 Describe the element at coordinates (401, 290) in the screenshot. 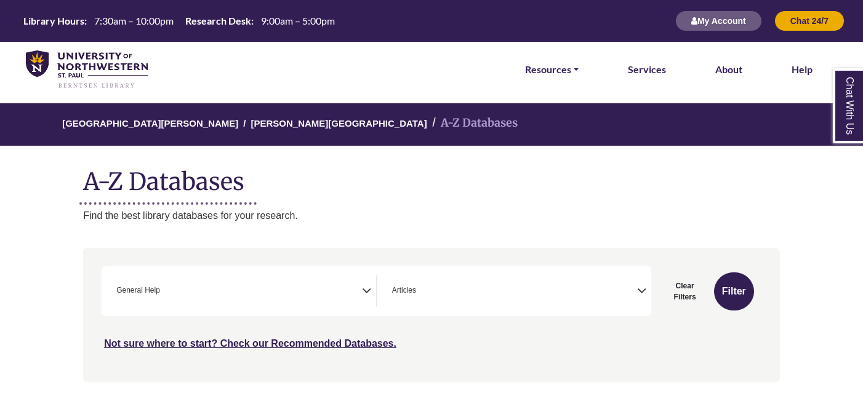

I see `li: Articles` at that location.